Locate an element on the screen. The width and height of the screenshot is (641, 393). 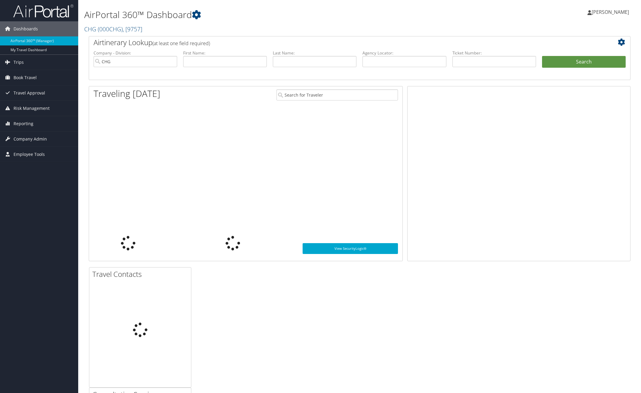
input: Search for Traveler is located at coordinates (337, 95).